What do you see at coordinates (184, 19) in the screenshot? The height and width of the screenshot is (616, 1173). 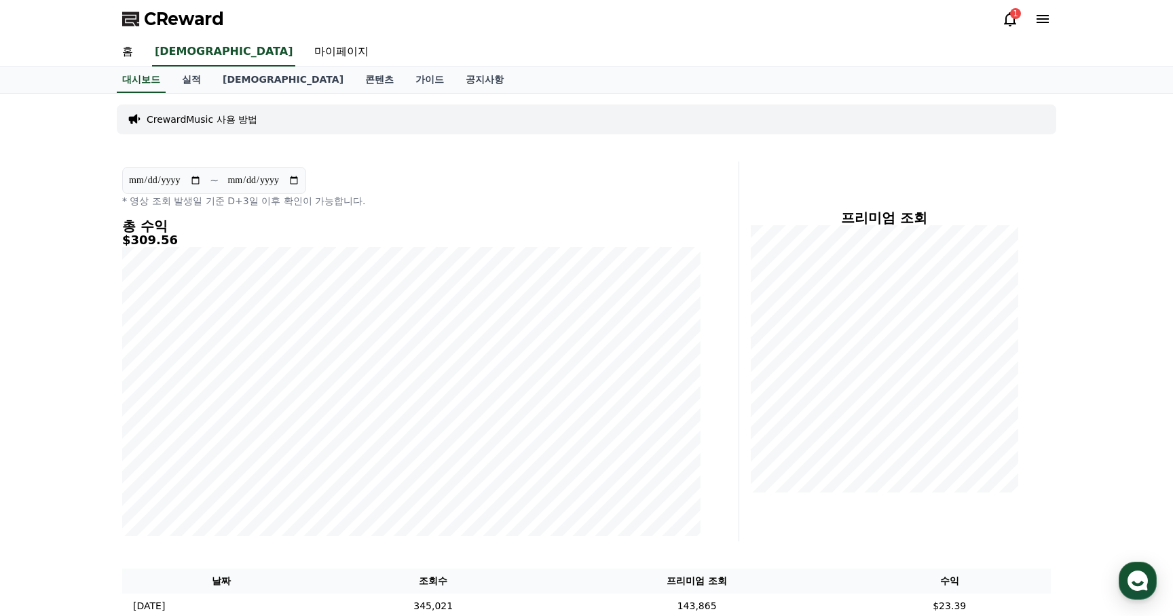 I see `span: CReward` at bounding box center [184, 19].